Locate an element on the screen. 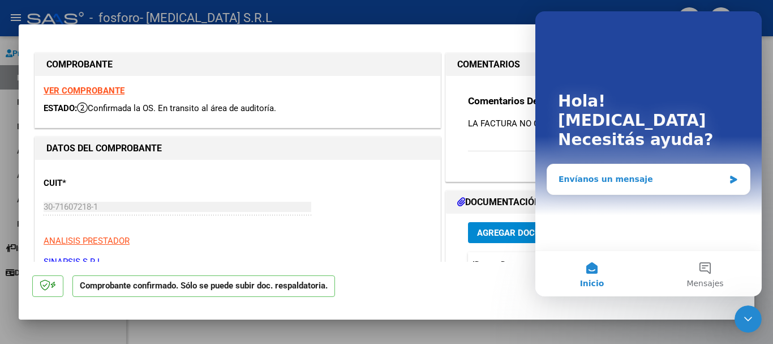 This screenshot has width=773, height=344. span: Agregar Documento is located at coordinates (523, 233).